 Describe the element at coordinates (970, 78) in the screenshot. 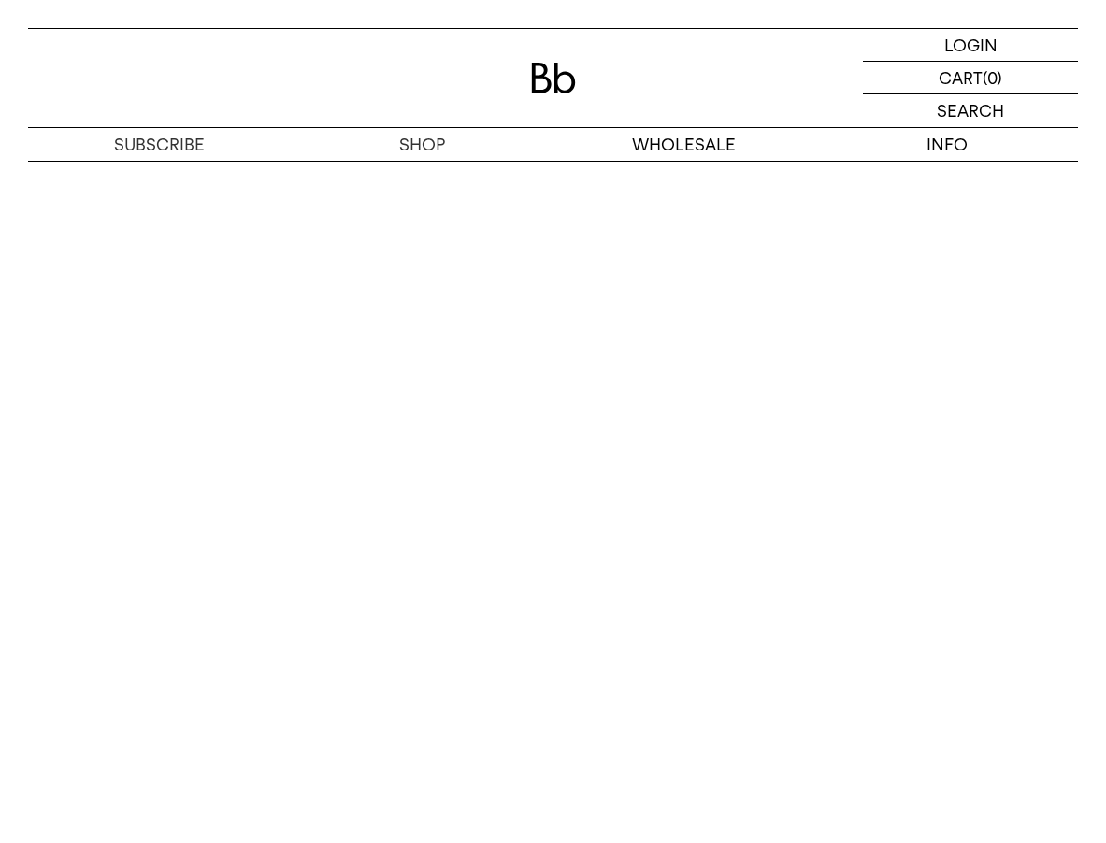

I see `a: CART (0)` at that location.